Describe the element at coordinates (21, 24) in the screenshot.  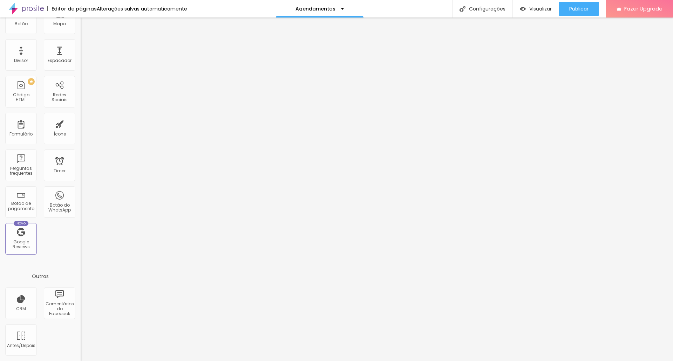
I see `div: Botão` at that location.